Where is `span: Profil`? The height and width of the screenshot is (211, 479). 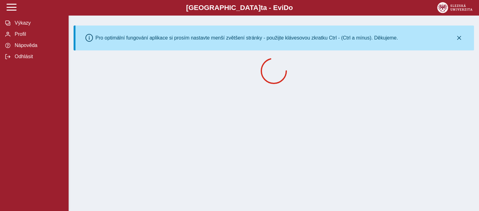
span: Profil is located at coordinates (38, 34).